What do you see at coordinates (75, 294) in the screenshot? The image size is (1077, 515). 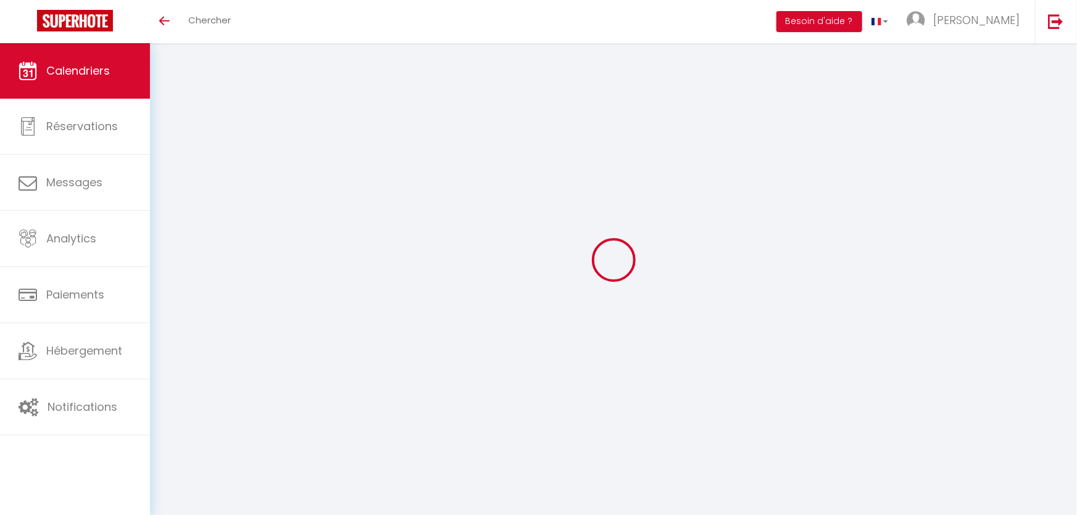 I see `span: Paiements` at bounding box center [75, 294].